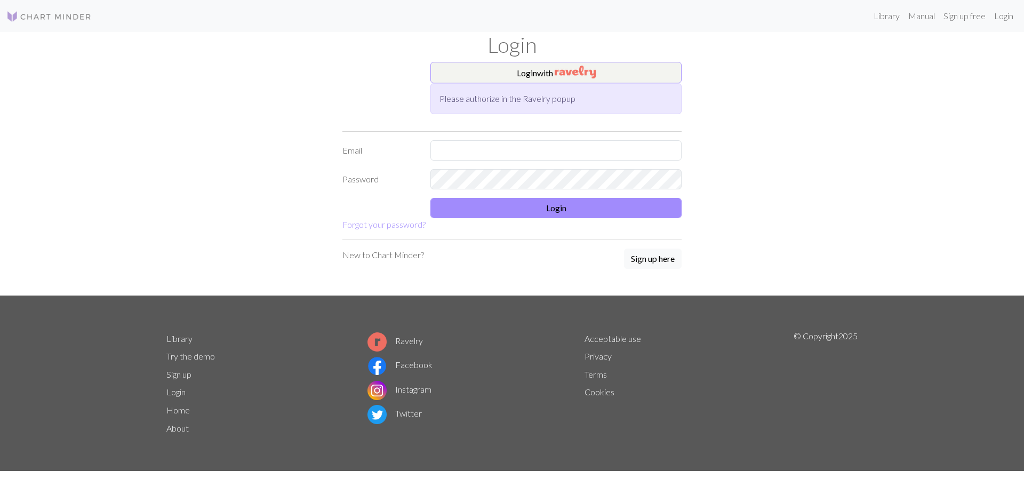 The height and width of the screenshot is (486, 1024). What do you see at coordinates (653, 259) in the screenshot?
I see `button: Sign up here` at bounding box center [653, 259].